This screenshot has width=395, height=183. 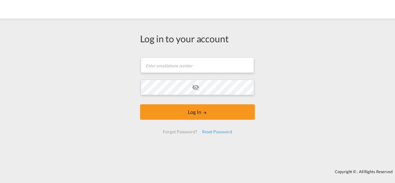 What do you see at coordinates (197, 112) in the screenshot?
I see `button: LOGIN` at bounding box center [197, 112].